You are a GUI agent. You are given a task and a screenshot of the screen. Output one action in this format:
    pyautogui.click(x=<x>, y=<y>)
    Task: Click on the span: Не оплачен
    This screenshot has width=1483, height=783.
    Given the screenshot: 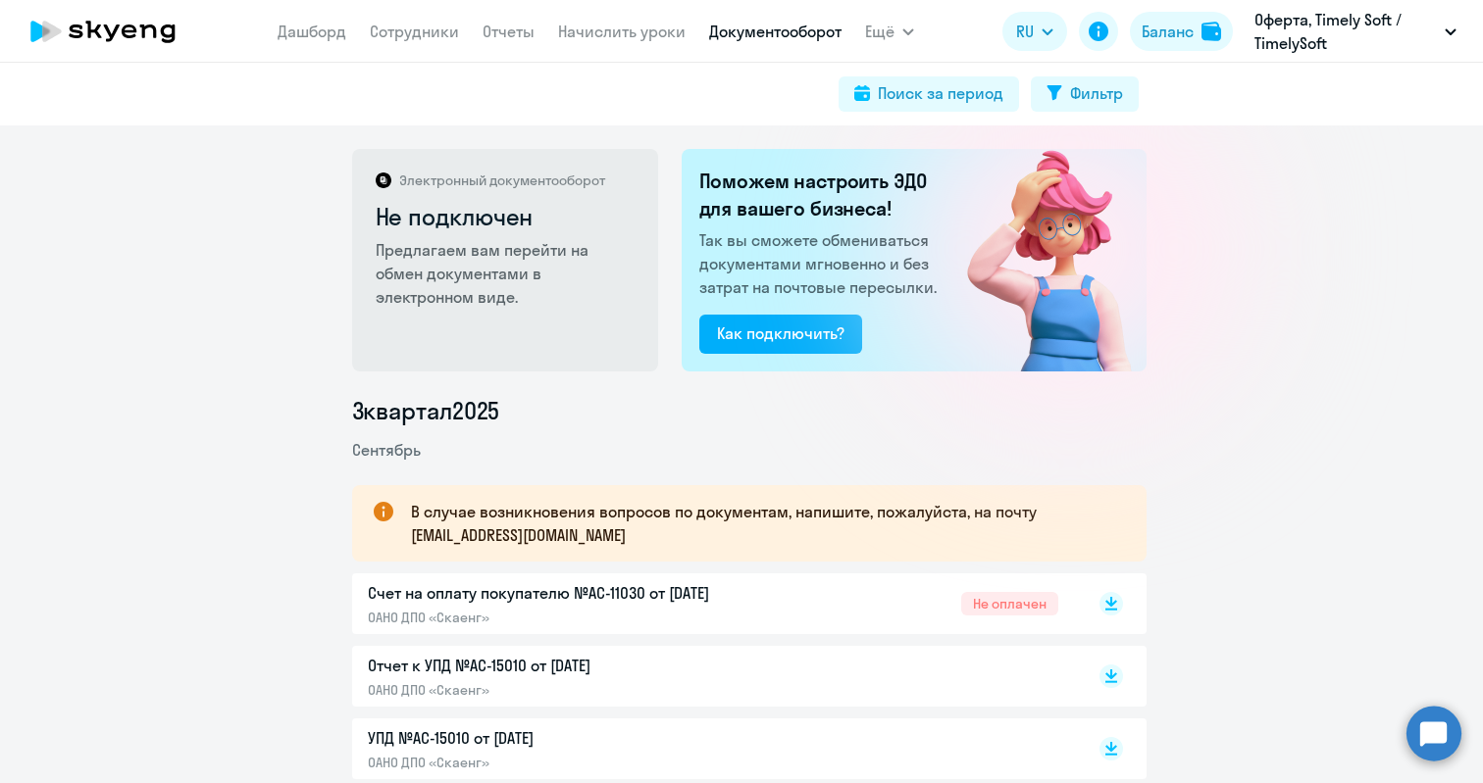 What is the action you would take?
    pyautogui.click(x=1009, y=604)
    